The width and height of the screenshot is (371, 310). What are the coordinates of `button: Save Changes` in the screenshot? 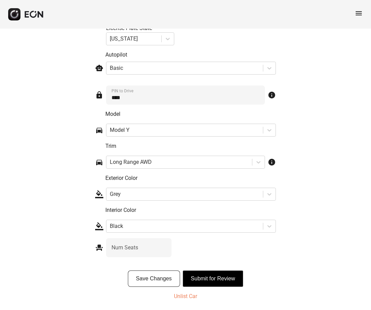 It's located at (154, 279).